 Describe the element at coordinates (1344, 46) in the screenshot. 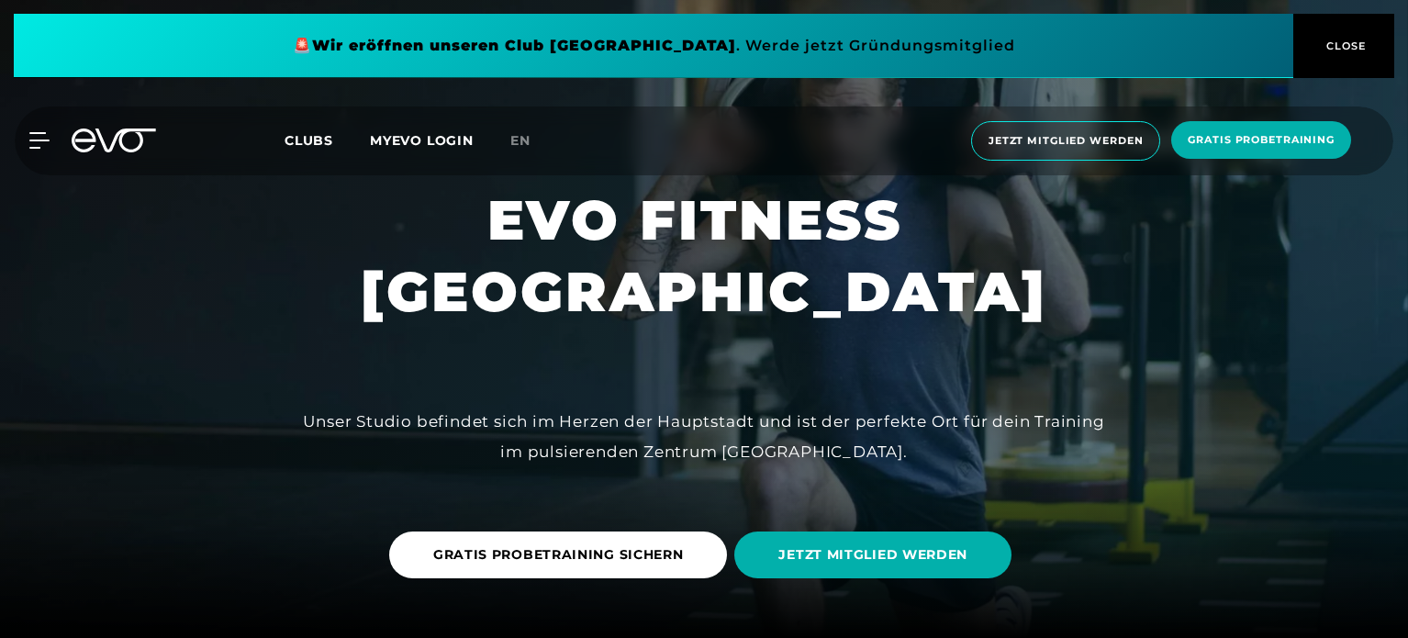

I see `span: CLOSE` at that location.